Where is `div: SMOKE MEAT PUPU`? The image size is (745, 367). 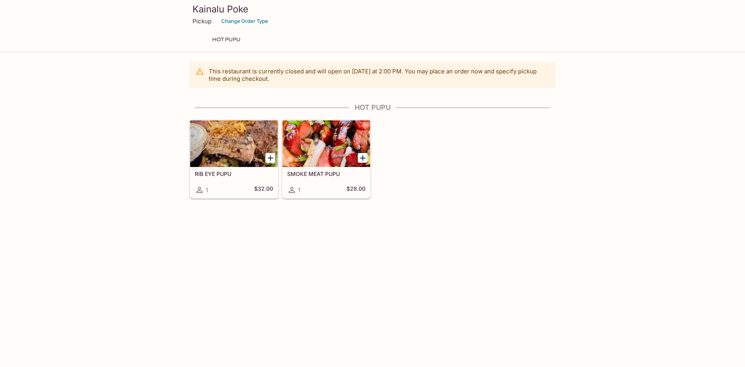
div: SMOKE MEAT PUPU is located at coordinates (326, 144).